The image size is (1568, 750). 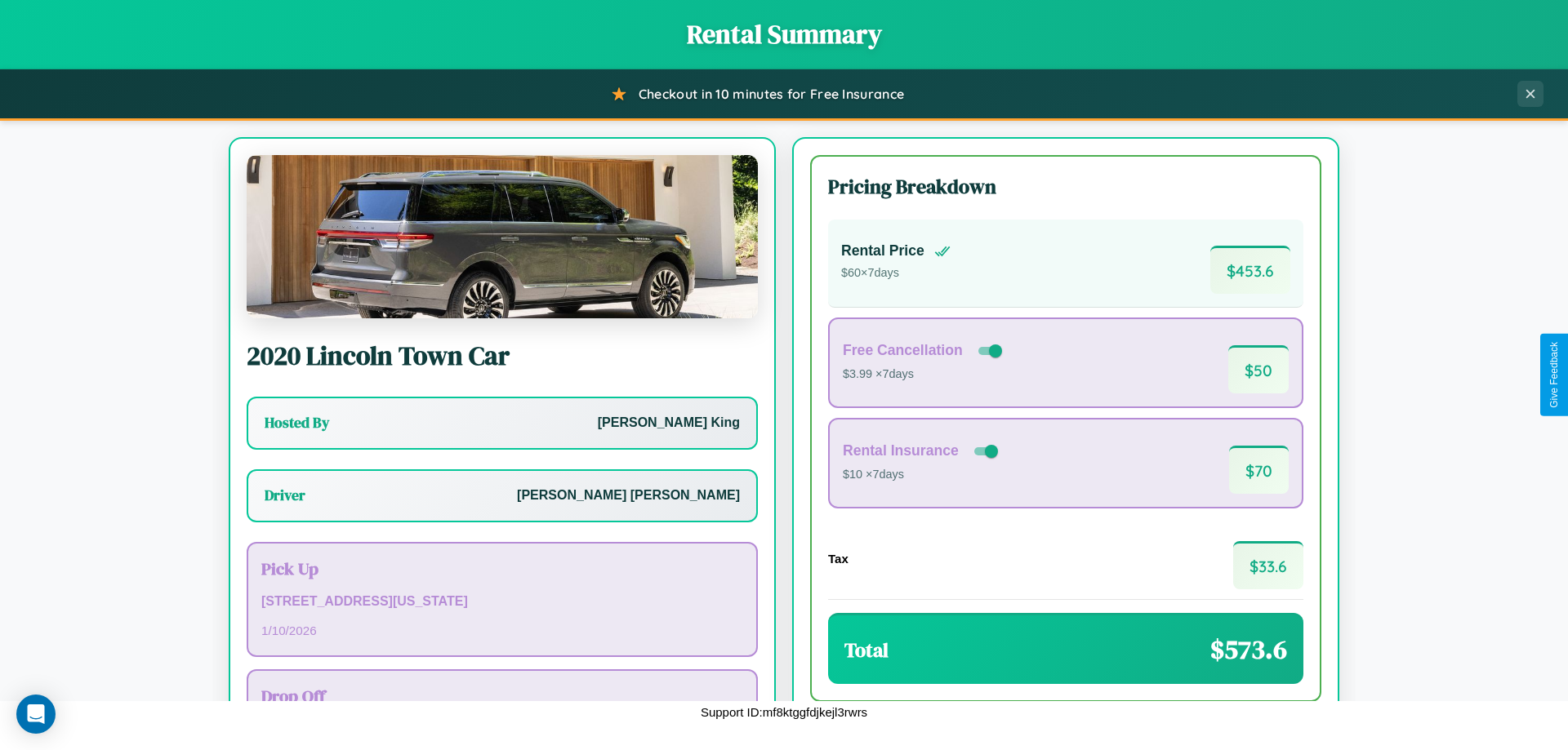 What do you see at coordinates (1258, 369) in the screenshot?
I see `span: $ 50` at bounding box center [1258, 369].